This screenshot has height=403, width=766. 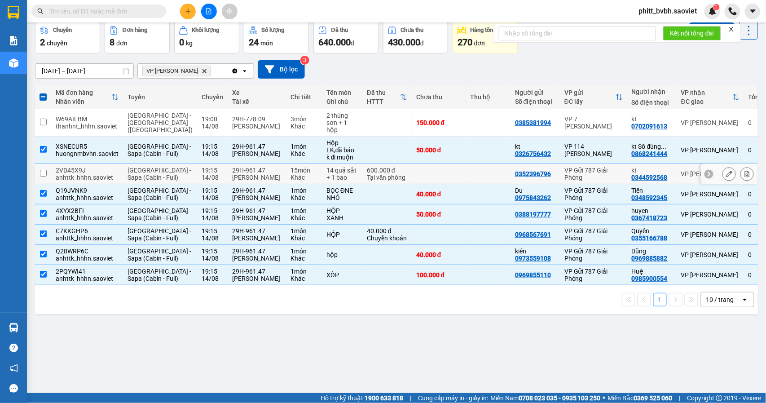 What do you see at coordinates (707, 93) in the screenshot?
I see `div: VP nhận` at bounding box center [707, 93].